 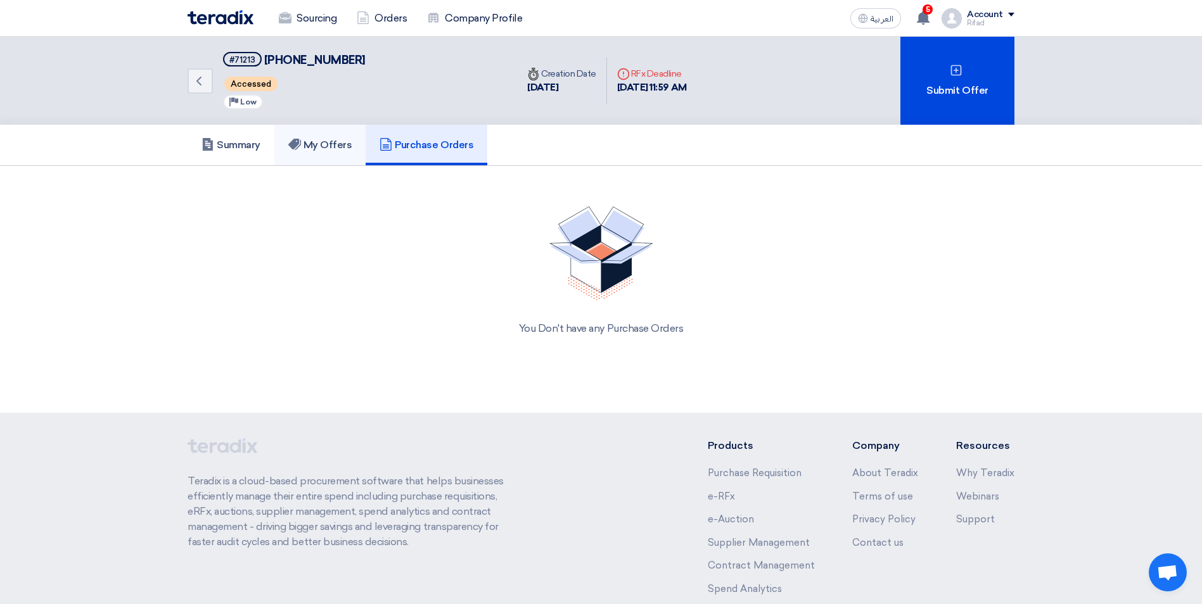 What do you see at coordinates (957, 80) in the screenshot?
I see `div: Submit Offer` at bounding box center [957, 80].